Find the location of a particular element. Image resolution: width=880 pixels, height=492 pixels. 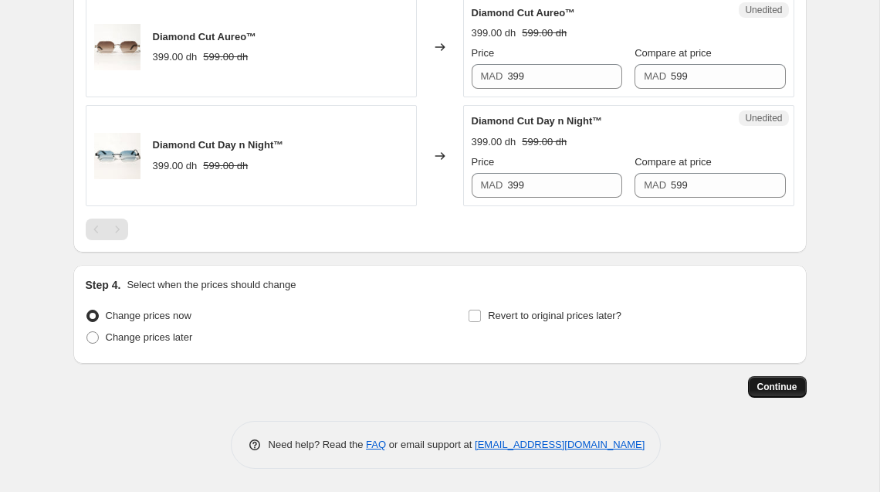

span: Change prices later is located at coordinates (149, 337).